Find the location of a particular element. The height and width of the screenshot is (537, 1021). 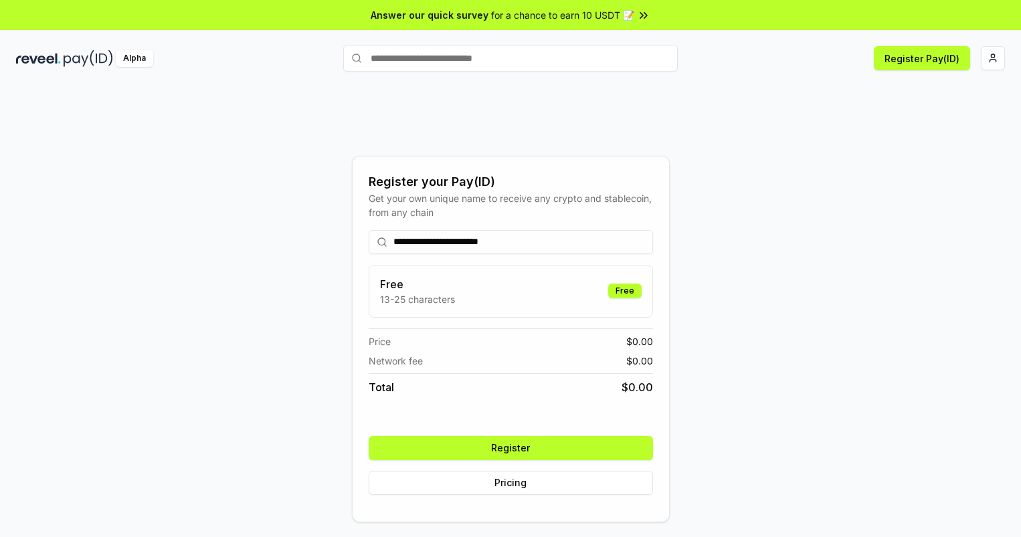

button: Register is located at coordinates (510, 448).